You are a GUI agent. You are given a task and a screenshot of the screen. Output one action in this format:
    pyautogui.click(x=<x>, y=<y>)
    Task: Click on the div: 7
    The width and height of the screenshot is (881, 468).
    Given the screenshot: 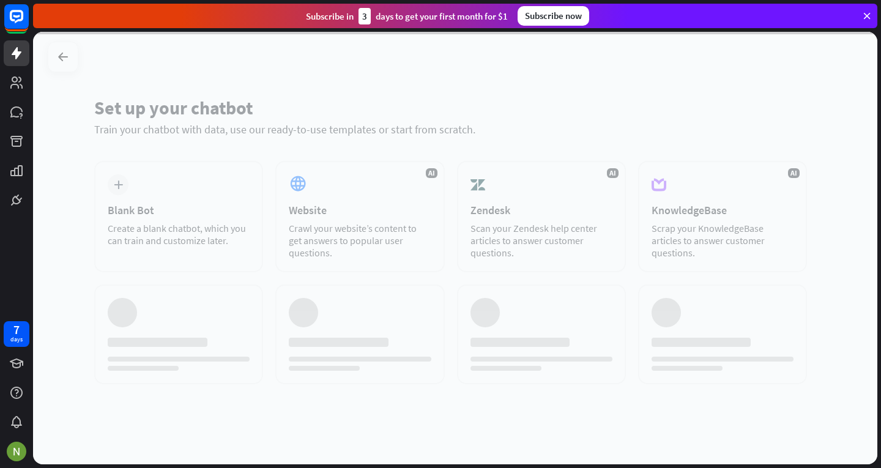 What is the action you would take?
    pyautogui.click(x=17, y=330)
    